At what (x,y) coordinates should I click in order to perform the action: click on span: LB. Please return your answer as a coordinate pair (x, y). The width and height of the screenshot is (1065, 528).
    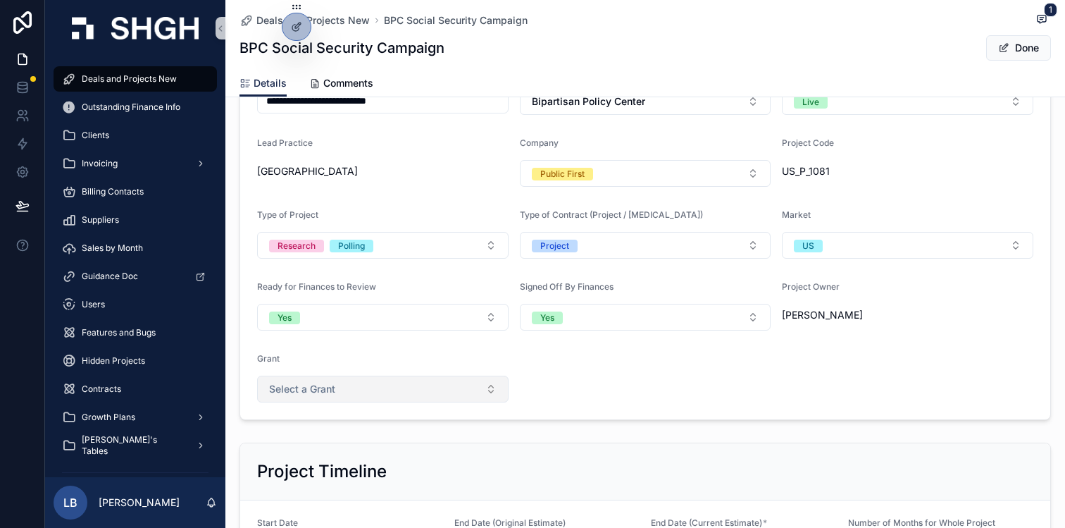
    Looking at the image, I should click on (70, 502).